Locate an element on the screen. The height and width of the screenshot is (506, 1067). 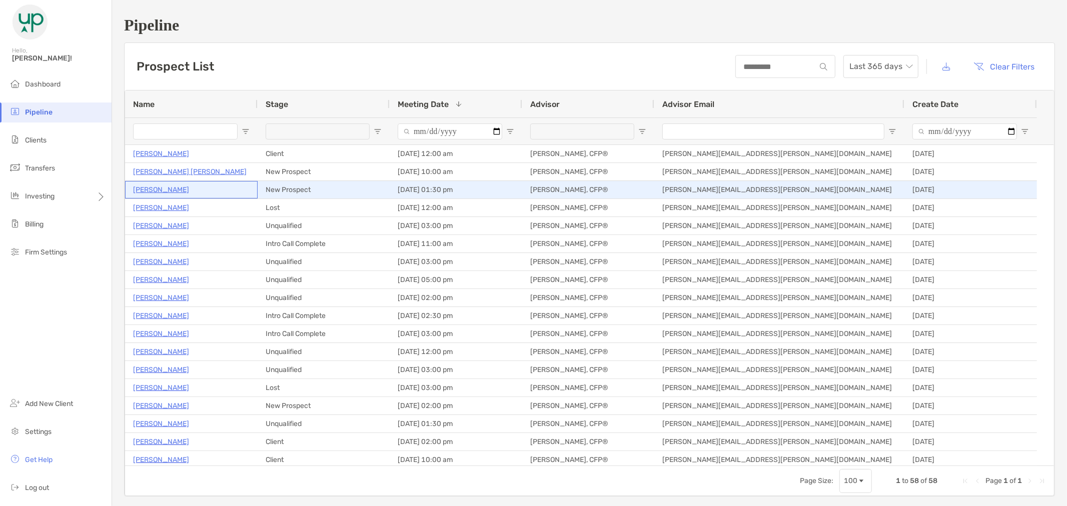
img: settings icon is located at coordinates (15, 431).